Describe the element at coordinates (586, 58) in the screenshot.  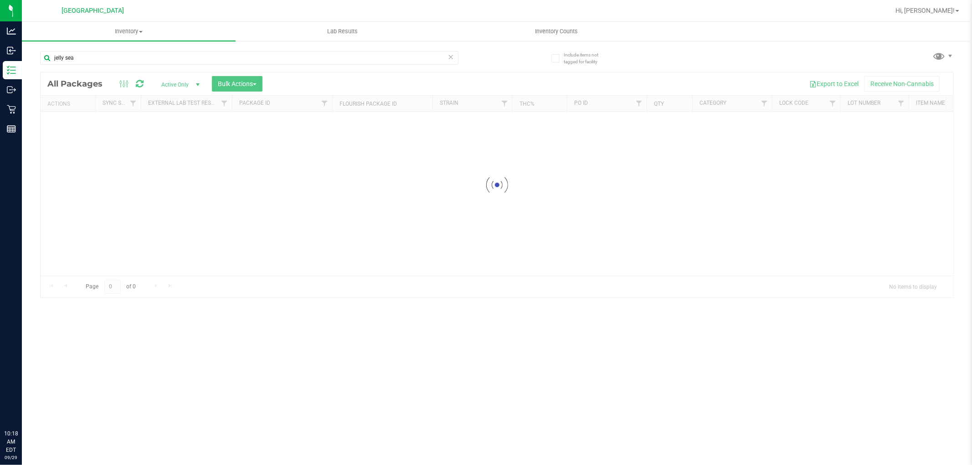
I see `span: Include items not tagged for facility` at that location.